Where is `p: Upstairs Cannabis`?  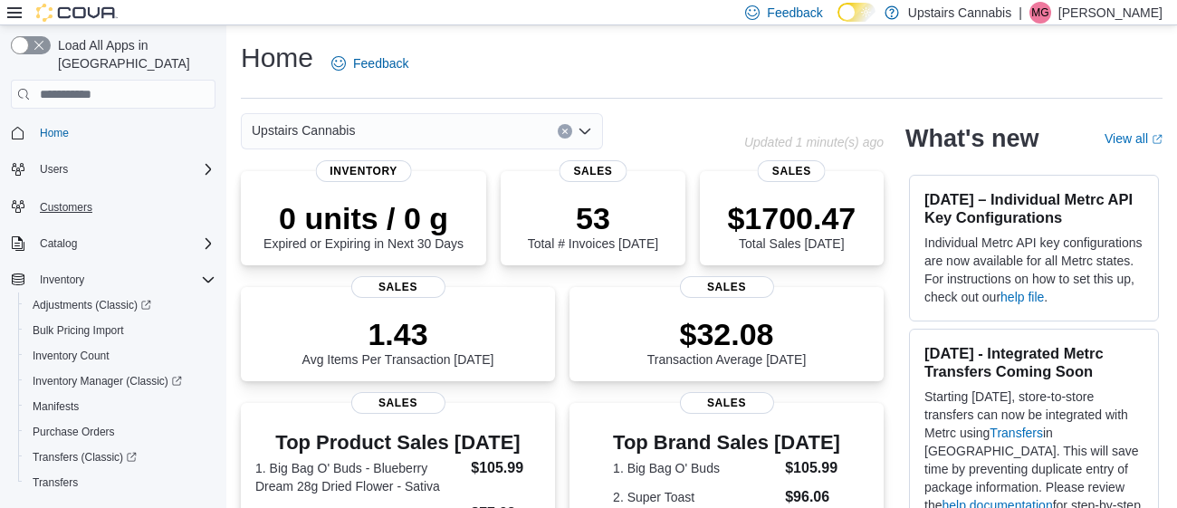 p: Upstairs Cannabis is located at coordinates (960, 13).